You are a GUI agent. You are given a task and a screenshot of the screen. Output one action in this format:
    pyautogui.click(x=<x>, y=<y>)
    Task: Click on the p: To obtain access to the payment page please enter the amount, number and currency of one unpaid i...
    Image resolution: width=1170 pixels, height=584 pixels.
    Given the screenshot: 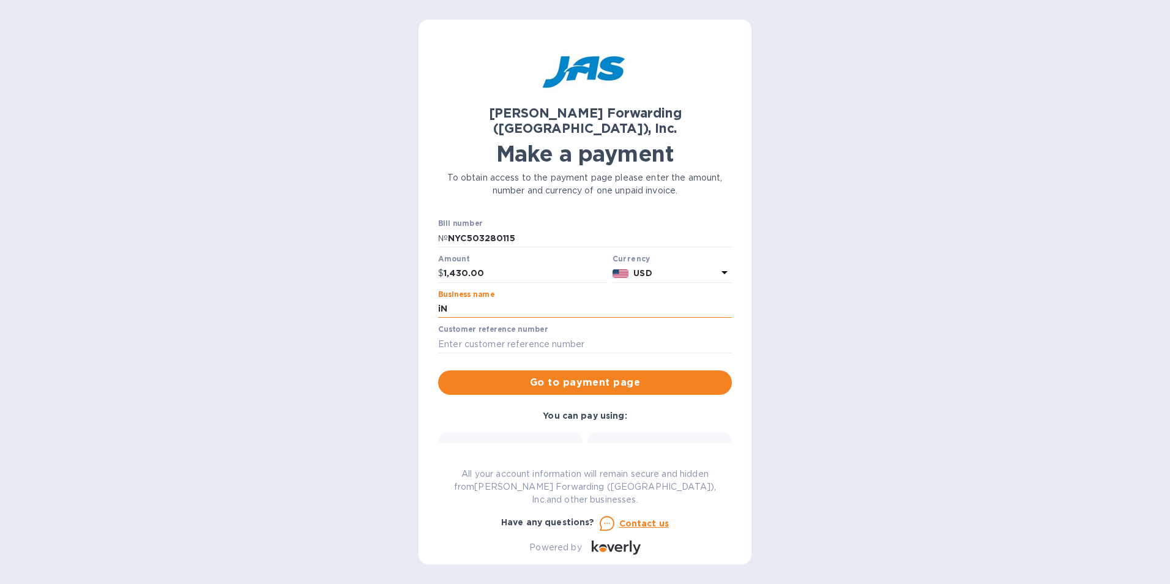 What is the action you would take?
    pyautogui.click(x=585, y=184)
    